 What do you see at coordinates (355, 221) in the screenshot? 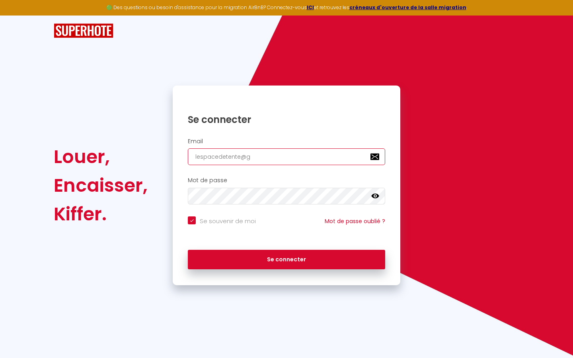
I see `a: Mot de passe oublié ?` at bounding box center [355, 221].